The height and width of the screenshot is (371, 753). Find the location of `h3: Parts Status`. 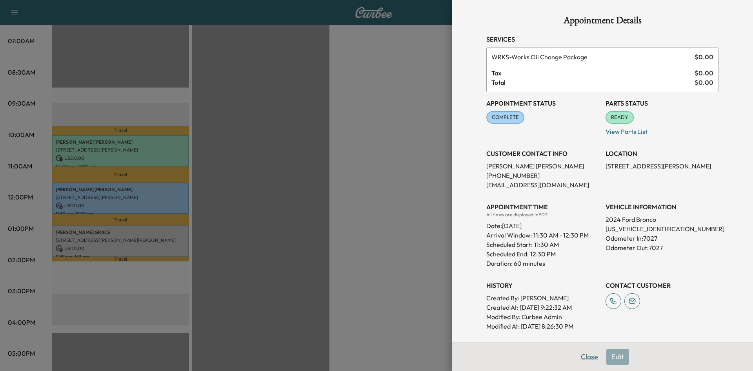

h3: Parts Status is located at coordinates (662, 103).